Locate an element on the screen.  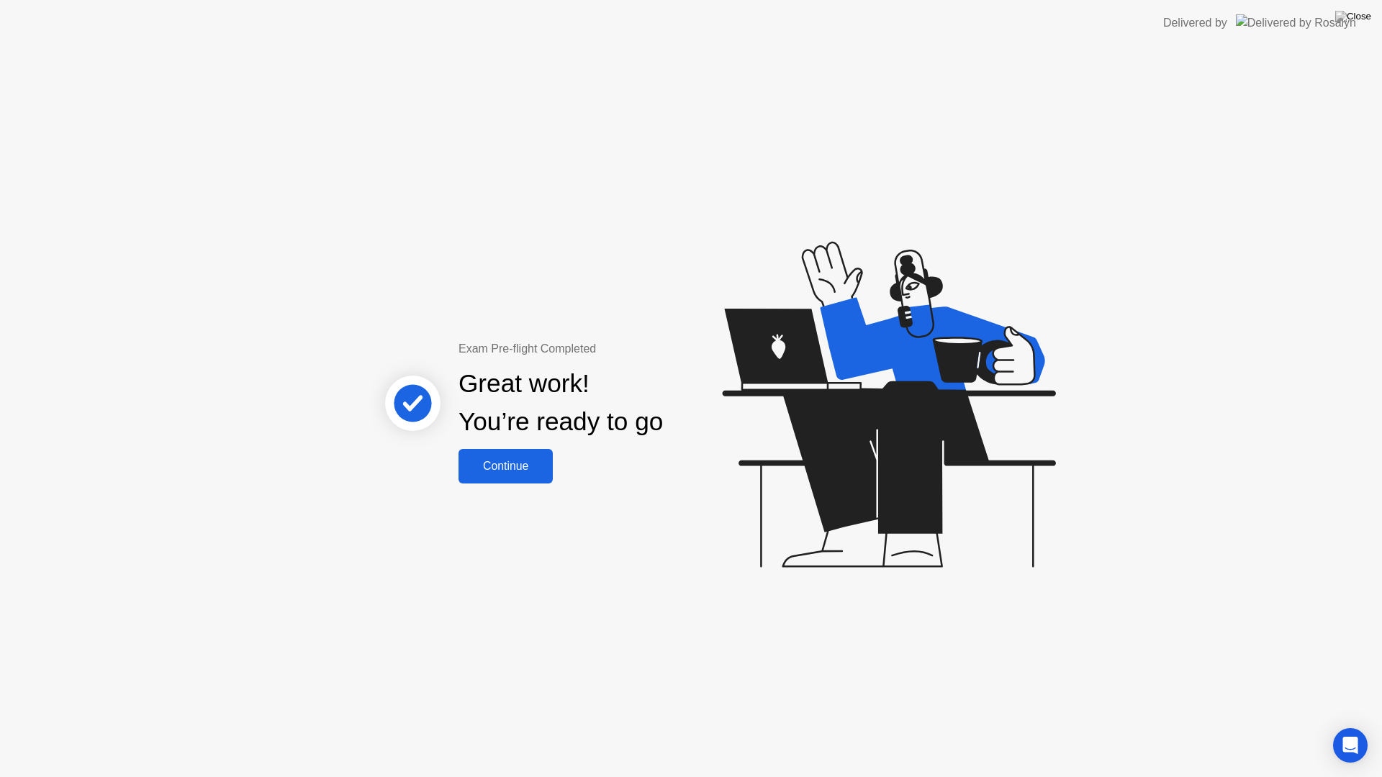
img: Delivered by Rosalyn is located at coordinates (1295, 22).